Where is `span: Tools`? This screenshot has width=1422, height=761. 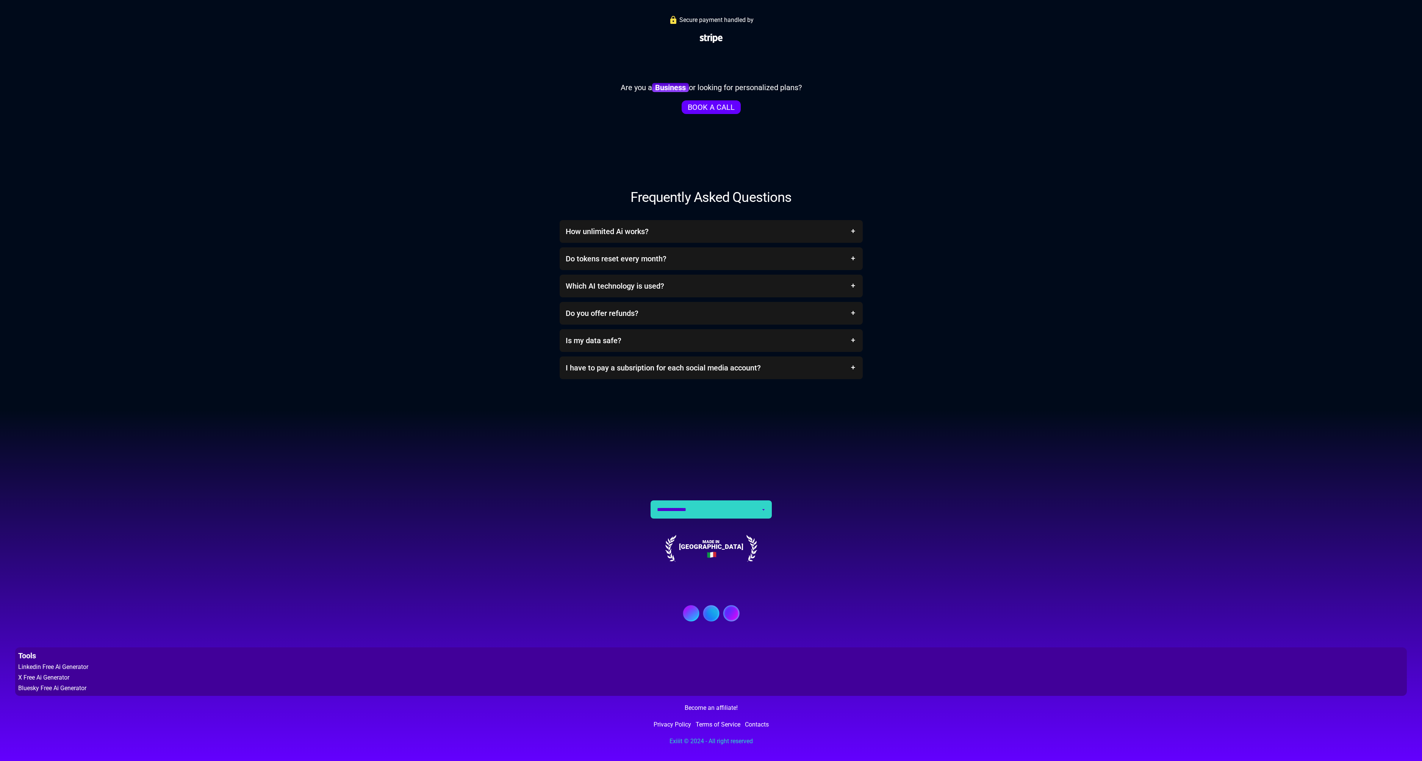
span: Tools is located at coordinates (711, 656).